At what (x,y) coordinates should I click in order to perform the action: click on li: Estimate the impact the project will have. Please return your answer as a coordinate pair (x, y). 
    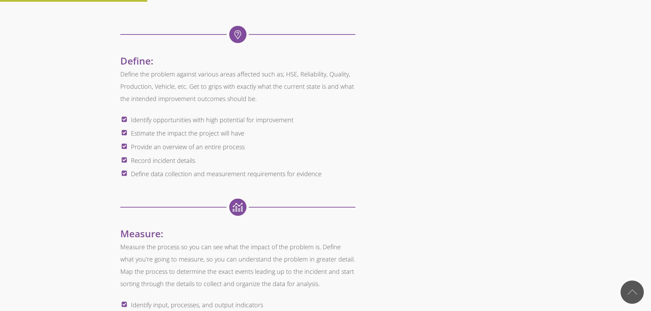
    Looking at the image, I should click on (243, 134).